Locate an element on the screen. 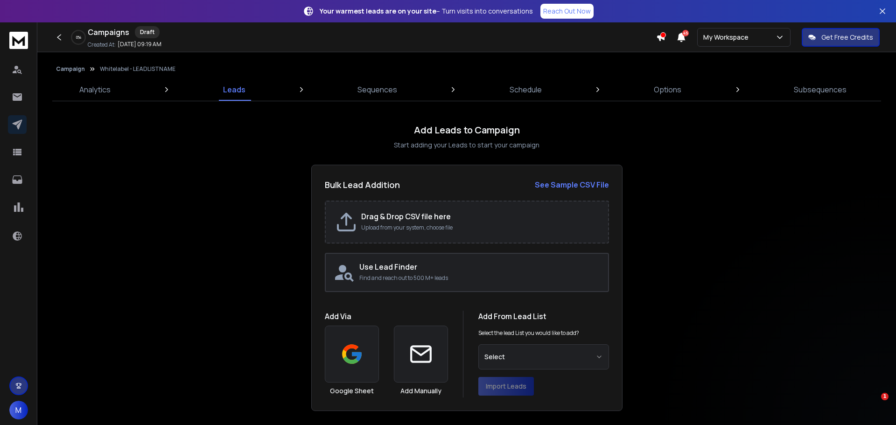 Image resolution: width=896 pixels, height=425 pixels. p: – Turn visits into conversations is located at coordinates (426, 11).